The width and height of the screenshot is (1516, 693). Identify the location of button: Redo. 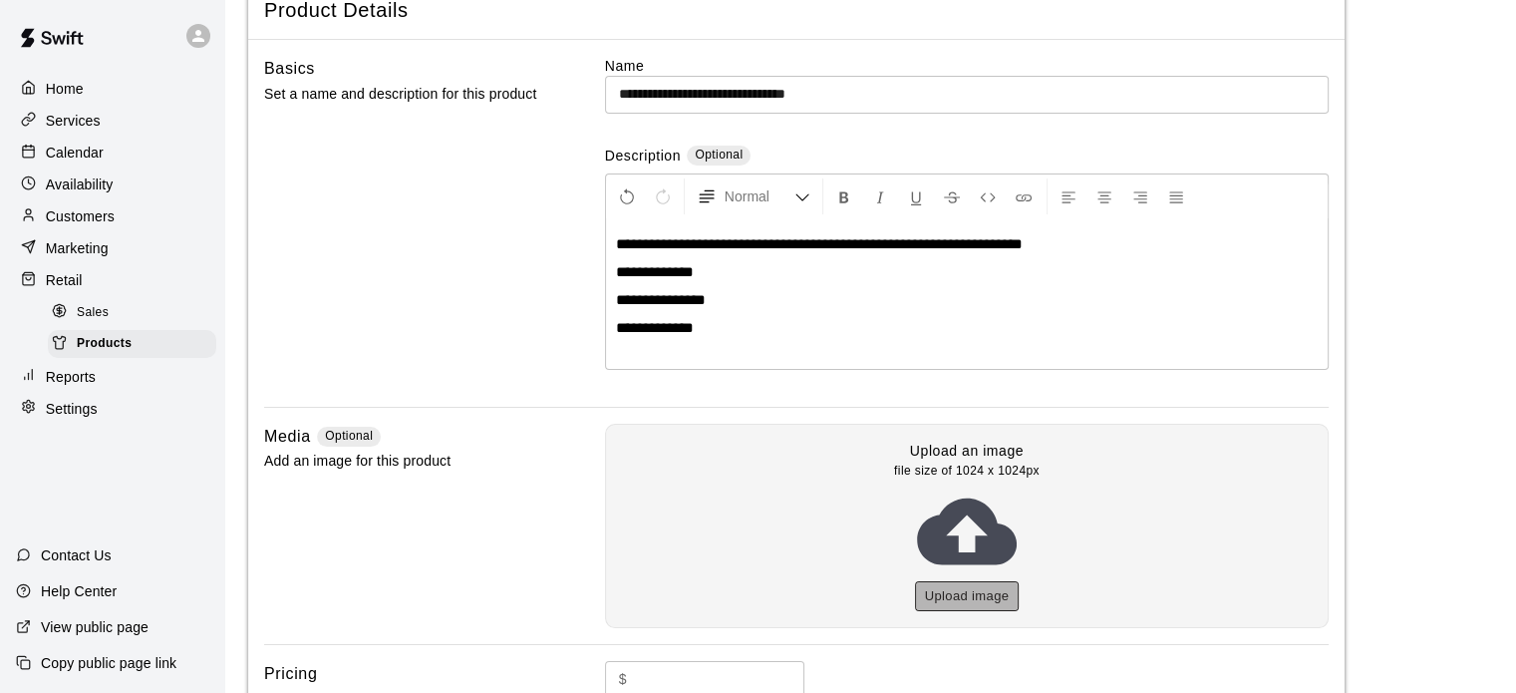
(663, 196).